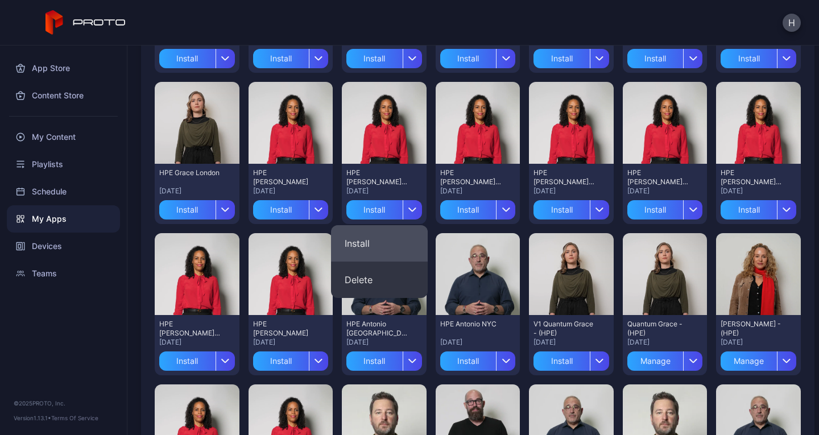 The height and width of the screenshot is (435, 819). I want to click on div: HPE Krista NA Traveler, so click(378, 177).